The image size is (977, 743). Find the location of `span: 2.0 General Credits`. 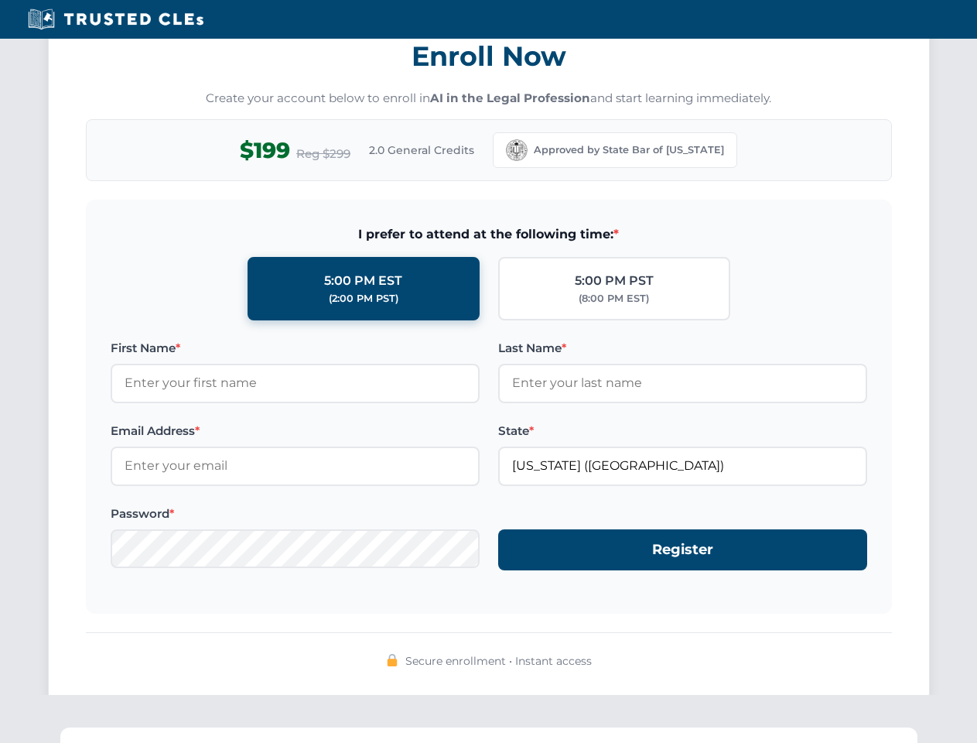

span: 2.0 General Credits is located at coordinates (422, 150).